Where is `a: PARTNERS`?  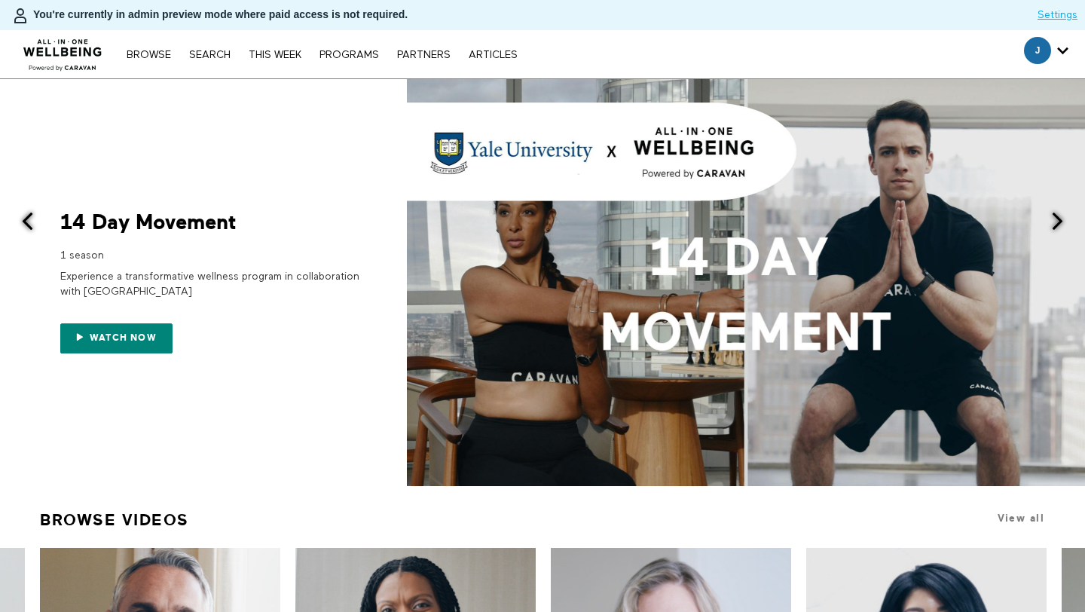
a: PARTNERS is located at coordinates (423, 55).